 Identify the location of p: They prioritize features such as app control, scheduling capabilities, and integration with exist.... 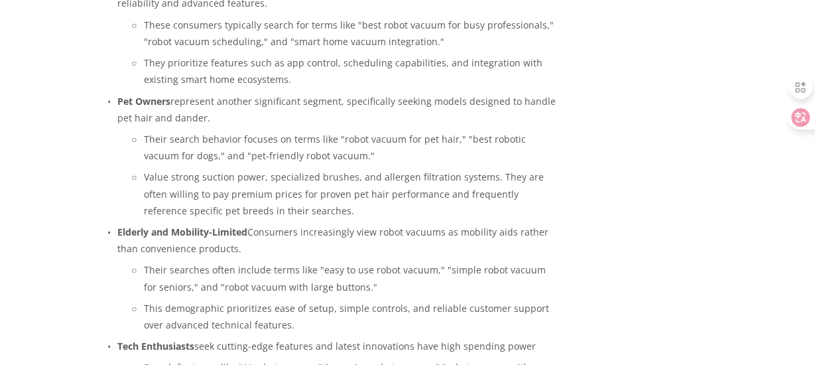
(349, 71).